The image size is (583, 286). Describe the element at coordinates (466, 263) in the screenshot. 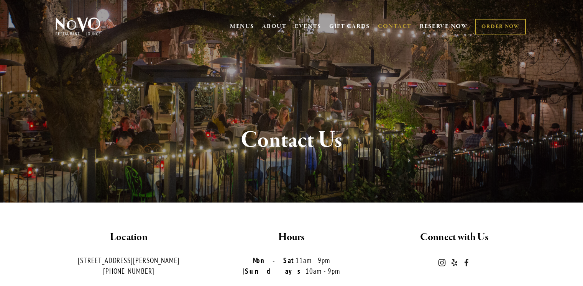

I see `a: Novo Restaurant and Lounge` at that location.